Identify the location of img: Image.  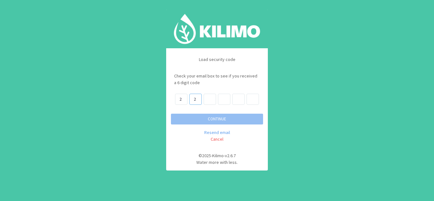
(217, 29).